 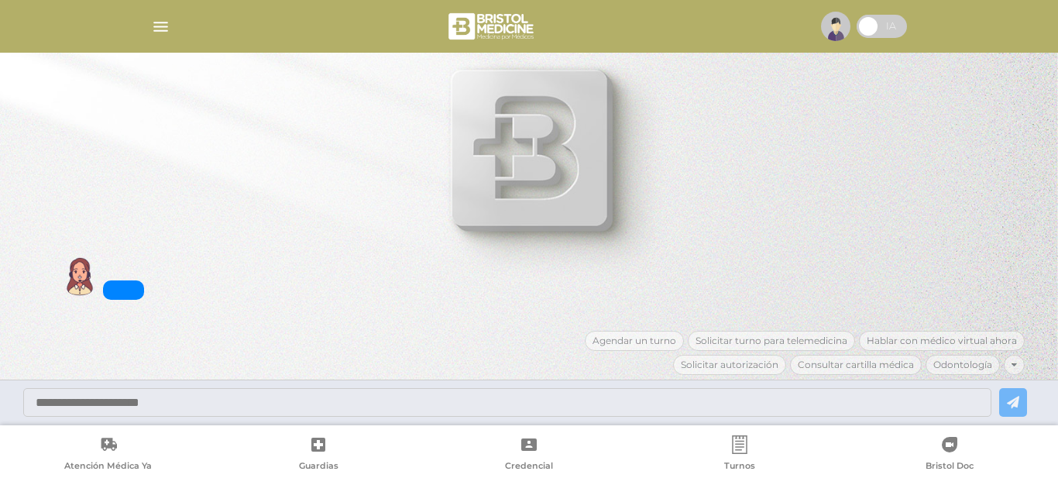 What do you see at coordinates (740, 467) in the screenshot?
I see `span: Turnos` at bounding box center [740, 467].